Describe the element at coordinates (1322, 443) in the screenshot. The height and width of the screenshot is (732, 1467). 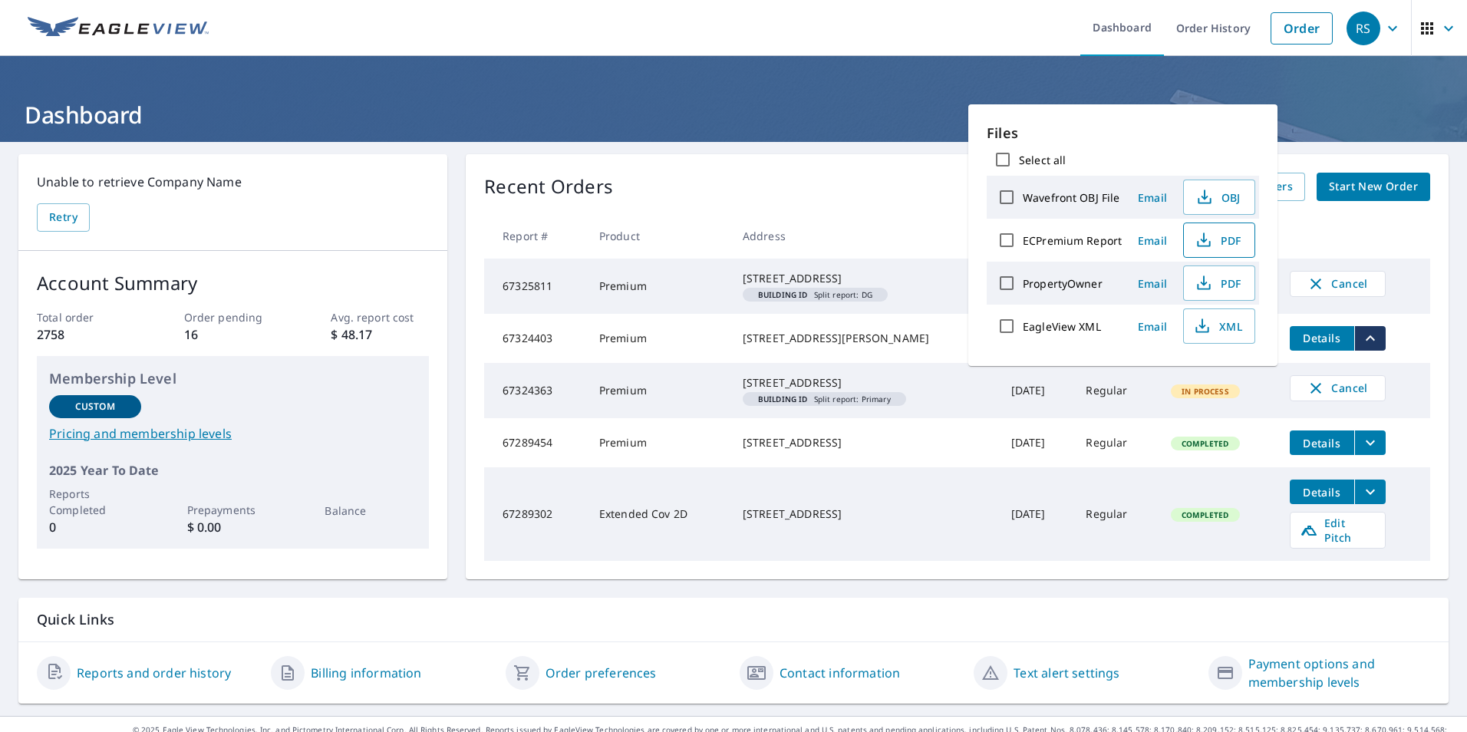
I see `button: detailsBtn-67289454` at that location.